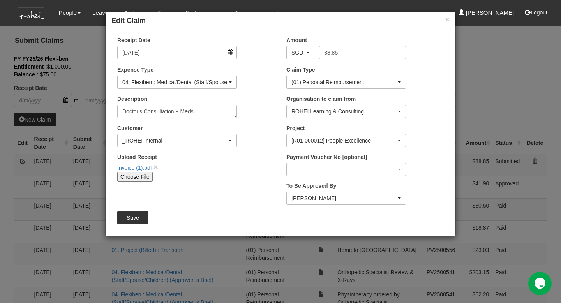  Describe the element at coordinates (344, 111) in the screenshot. I see `div: ROHEI Learning & Consulting` at that location.